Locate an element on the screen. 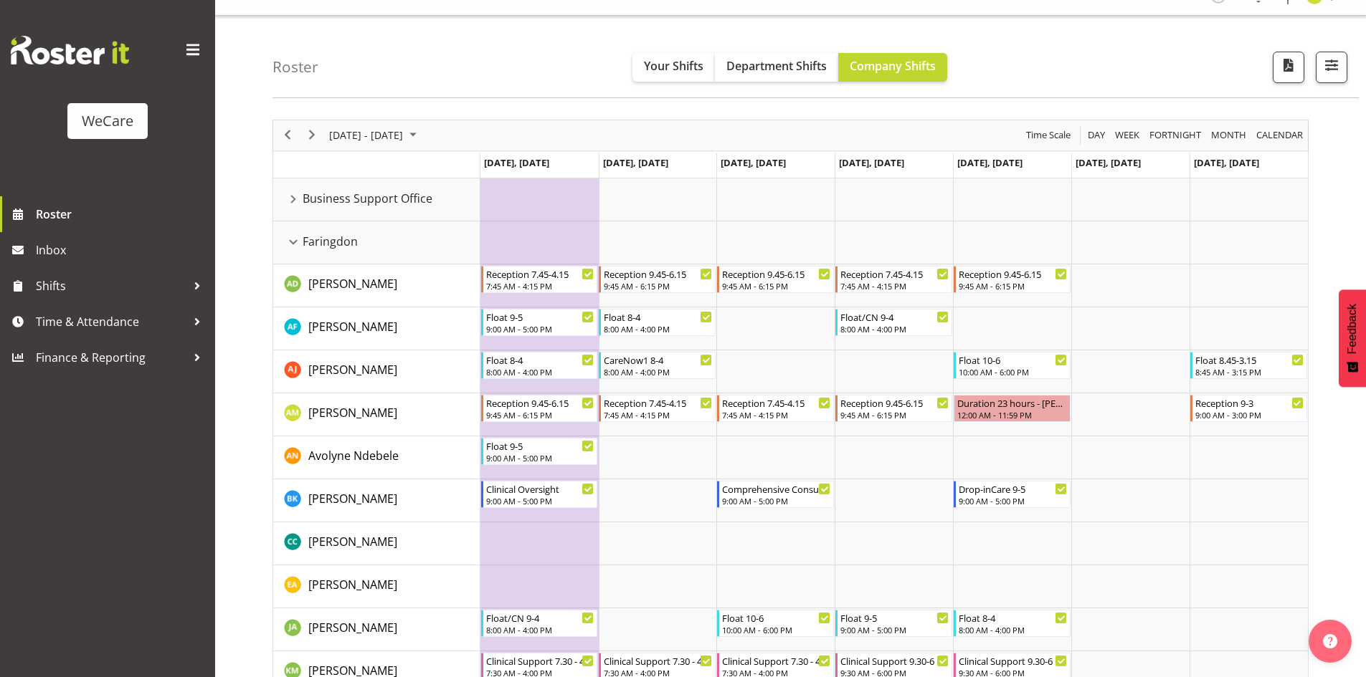 This screenshot has width=1366, height=677. div: Clinical Support 9.30-6 is located at coordinates (894, 661).